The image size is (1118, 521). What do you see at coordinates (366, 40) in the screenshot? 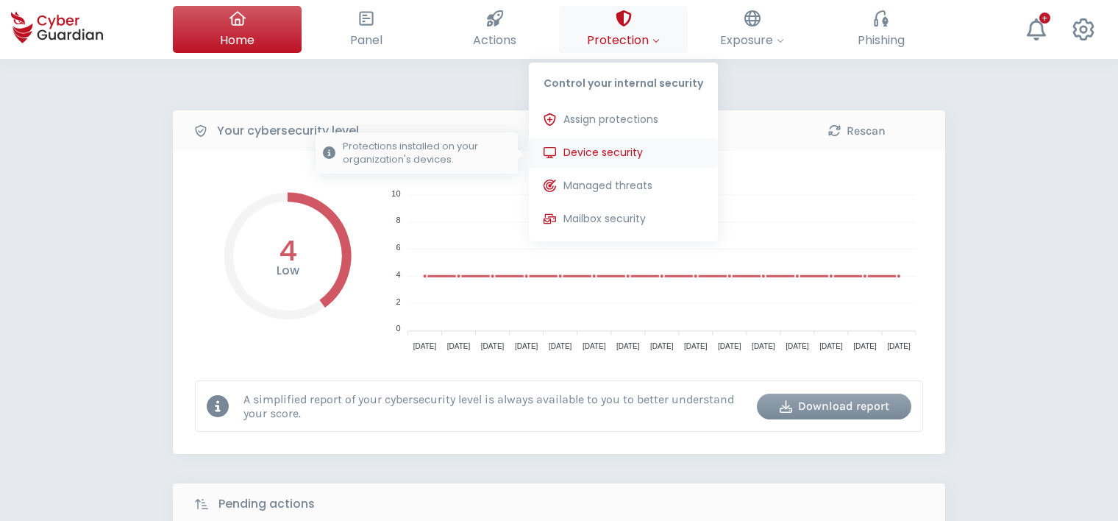
I see `span: Panel` at bounding box center [366, 40].